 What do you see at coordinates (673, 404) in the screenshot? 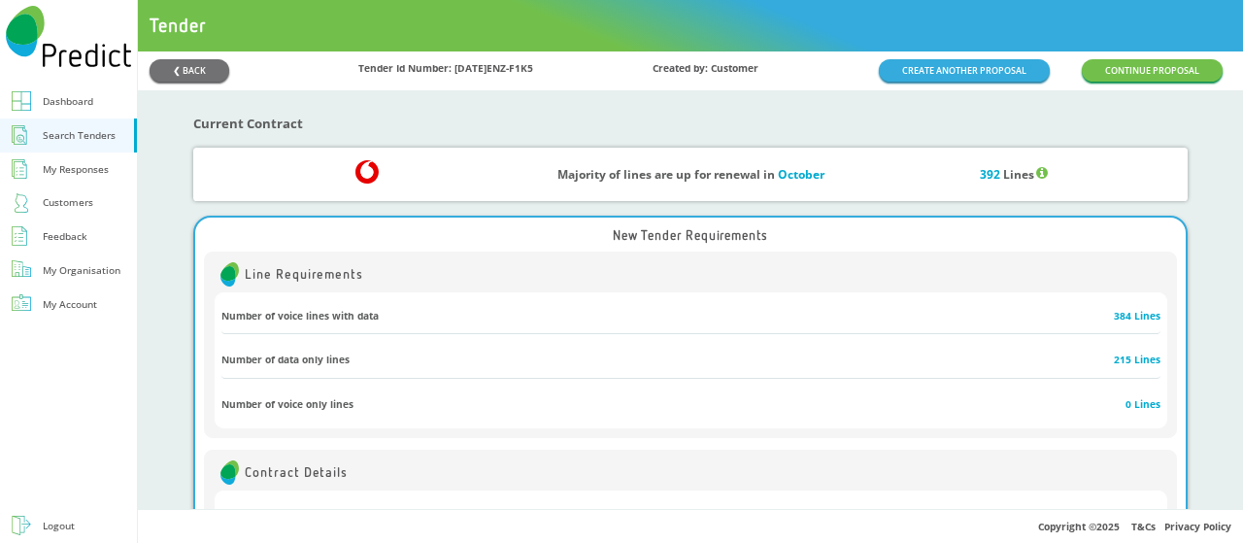
I see `span: Number of voice only lines` at bounding box center [673, 404].